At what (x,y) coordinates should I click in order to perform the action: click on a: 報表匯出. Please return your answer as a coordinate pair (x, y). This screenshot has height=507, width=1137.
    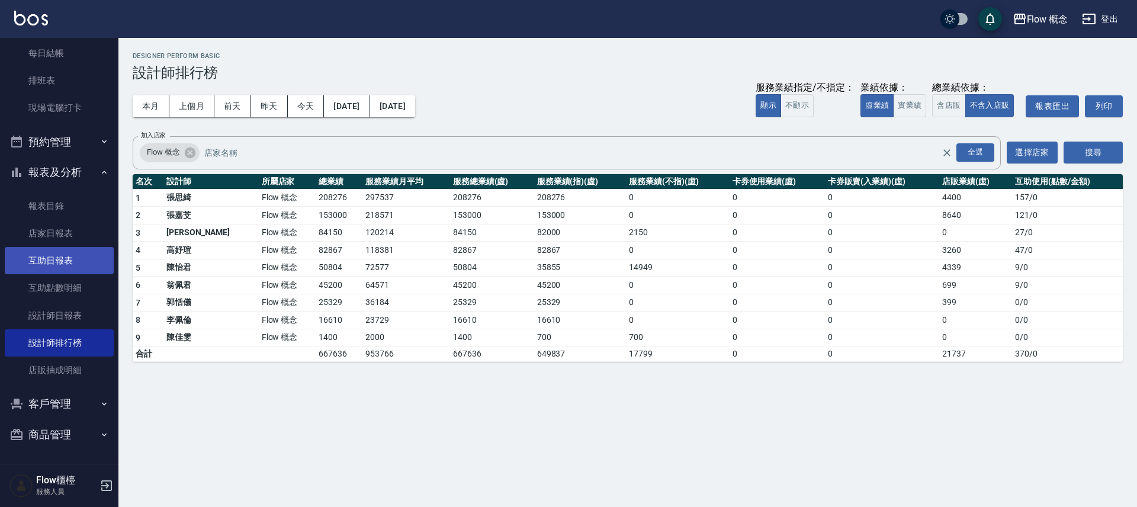
    Looking at the image, I should click on (1052, 106).